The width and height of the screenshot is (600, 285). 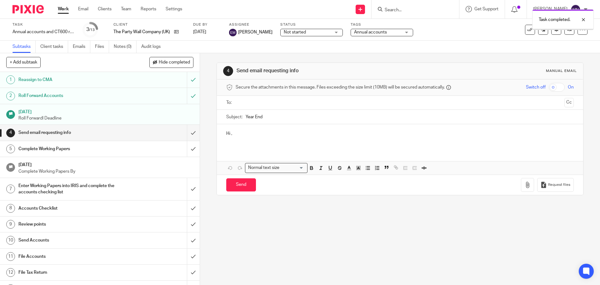 What do you see at coordinates (72, 208) in the screenshot?
I see `h1: Accounts Checklist` at bounding box center [72, 208].